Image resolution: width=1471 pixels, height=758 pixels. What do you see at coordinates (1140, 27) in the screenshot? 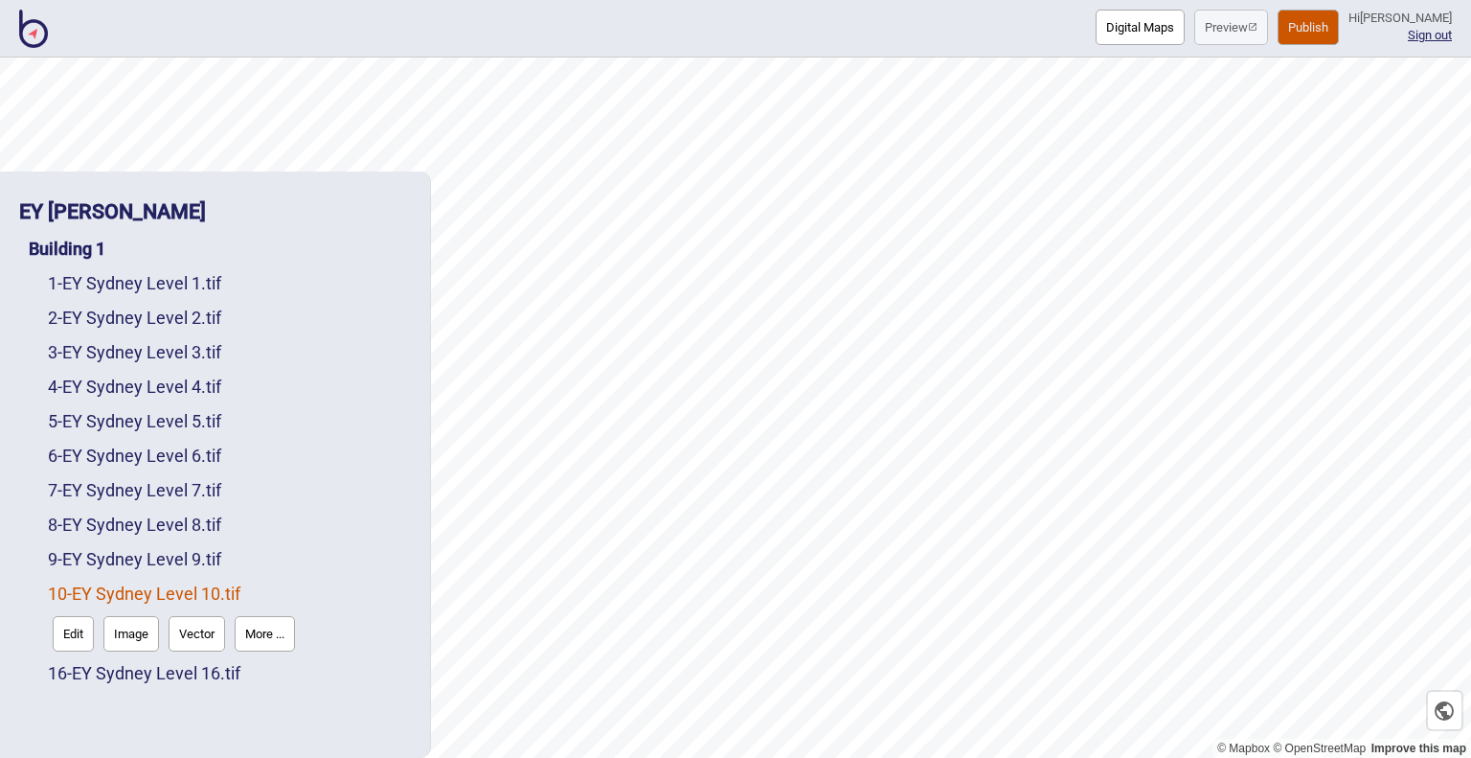
I see `a: Digital Maps` at bounding box center [1140, 27].